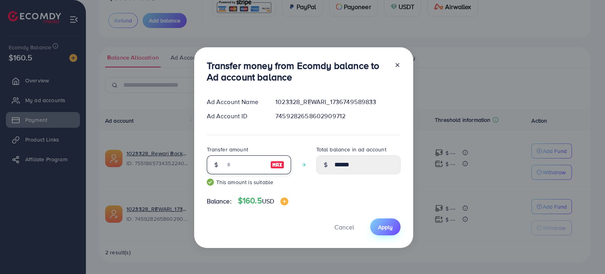 This screenshot has width=605, height=274. What do you see at coordinates (344, 226) in the screenshot?
I see `button: Cancel` at bounding box center [344, 226].